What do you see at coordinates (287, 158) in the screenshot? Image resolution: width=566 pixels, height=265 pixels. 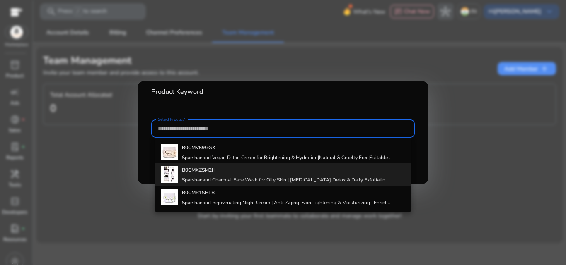 I see `h4: Sparshanand Vegan D-tan Cream for Brightening & Hydration|Natural & Cruelty Free|Suitable ...` at bounding box center [287, 158].